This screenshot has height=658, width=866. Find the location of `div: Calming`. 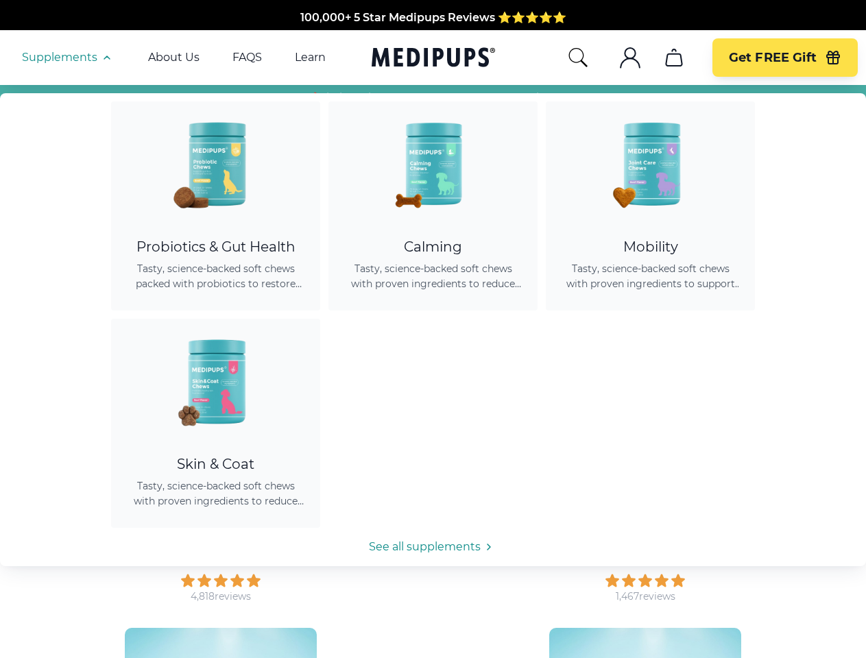

div: Calming is located at coordinates (433, 247).